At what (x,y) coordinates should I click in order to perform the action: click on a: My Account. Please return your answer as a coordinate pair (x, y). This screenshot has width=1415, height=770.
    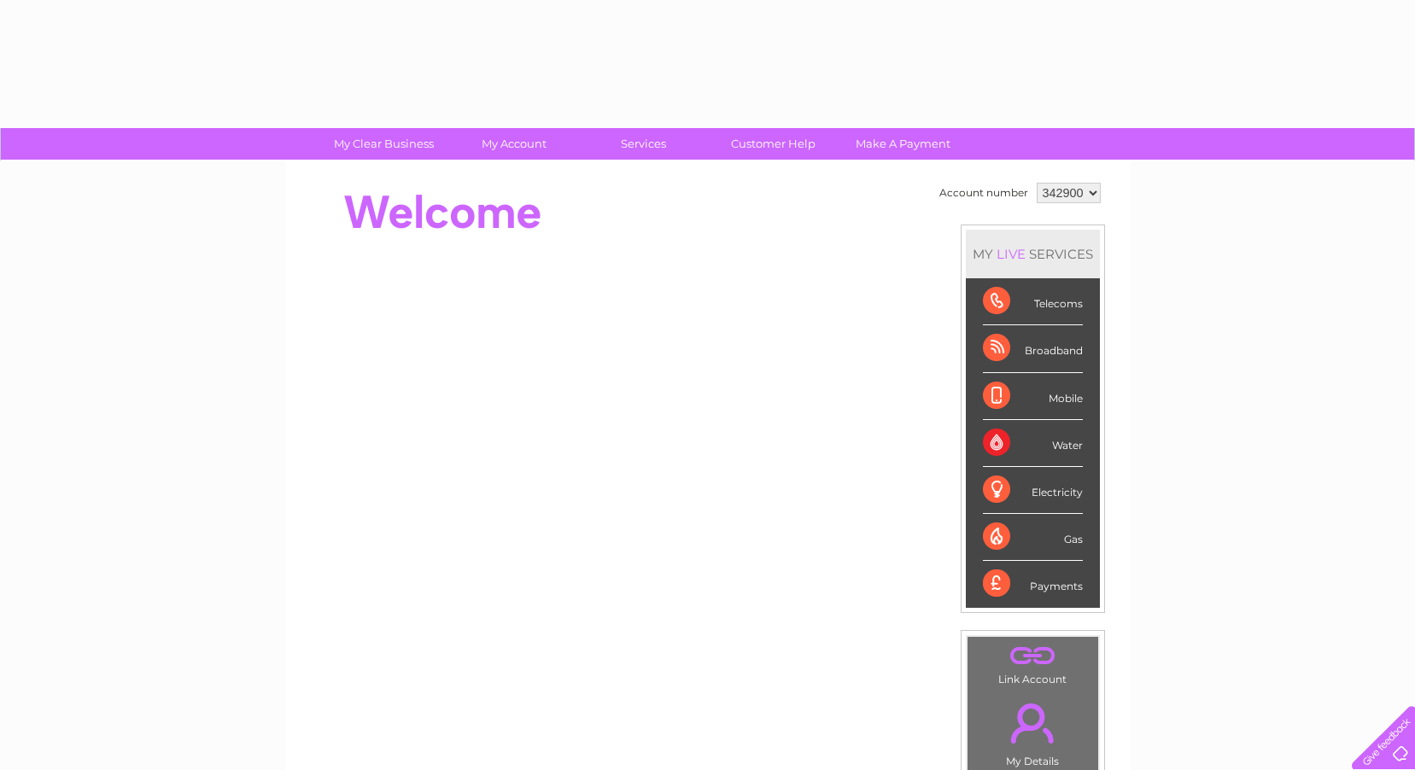
    Looking at the image, I should click on (513, 144).